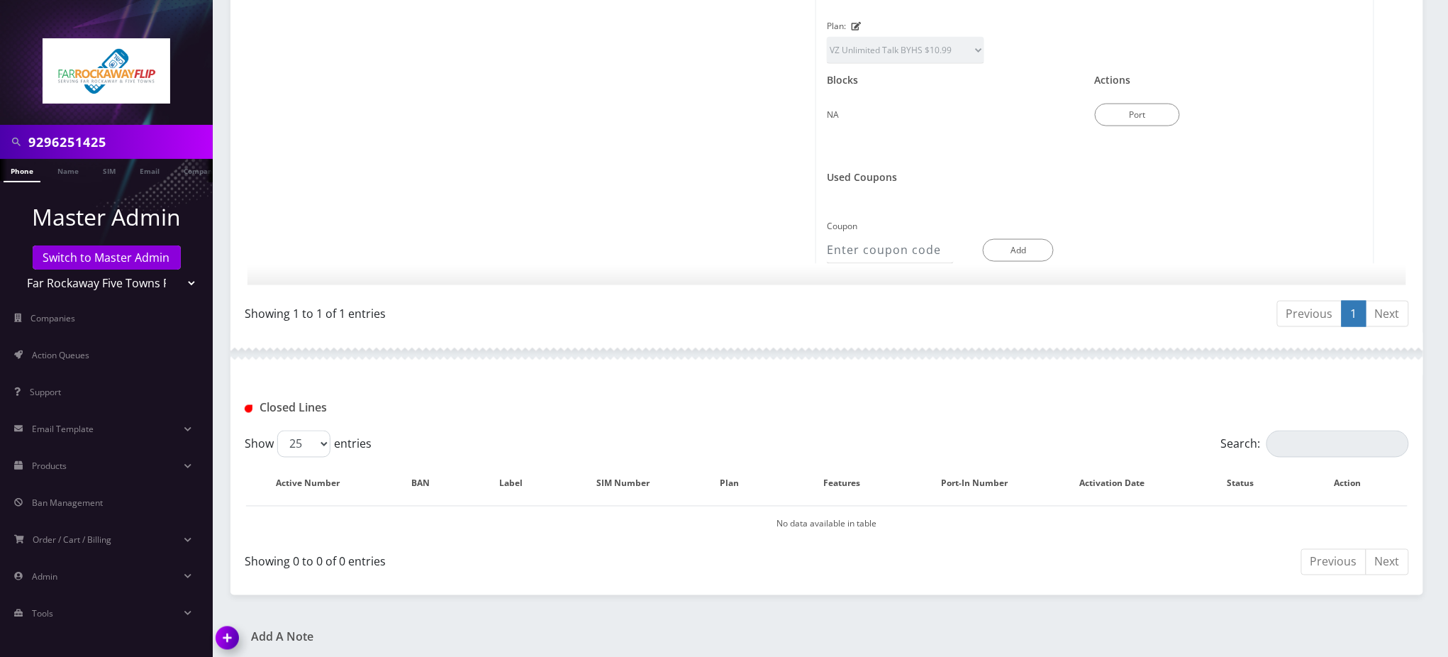 The width and height of the screenshot is (1448, 657). I want to click on th: Action : activate to sort column ascending, so click(1355, 484).